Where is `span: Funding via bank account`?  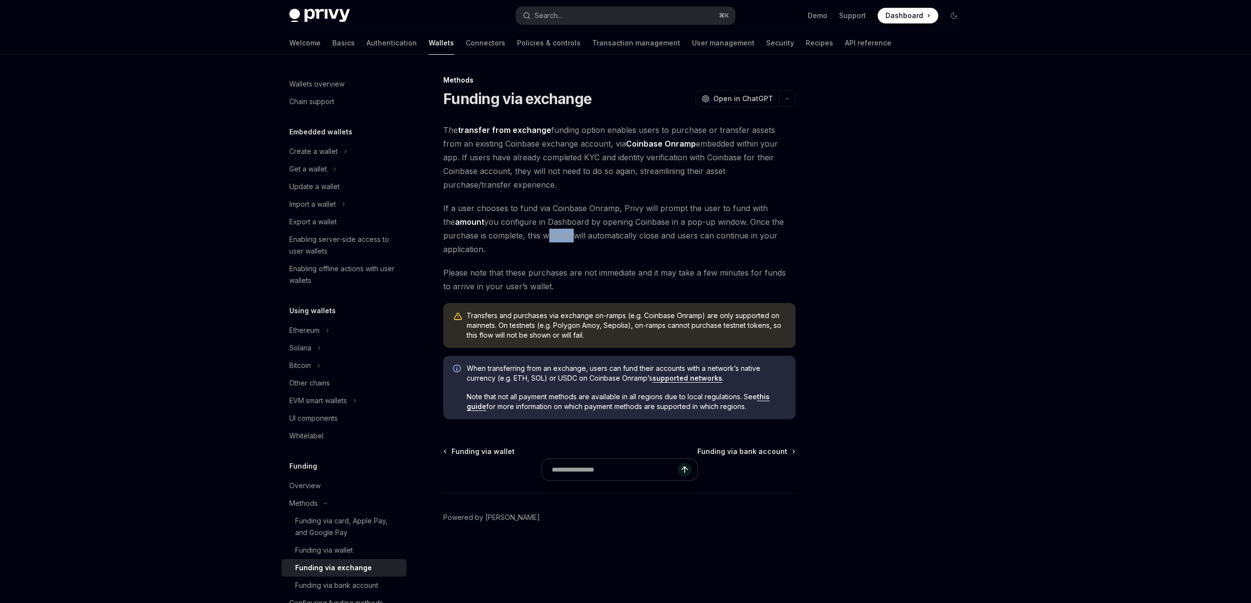
span: Funding via bank account is located at coordinates (743, 452).